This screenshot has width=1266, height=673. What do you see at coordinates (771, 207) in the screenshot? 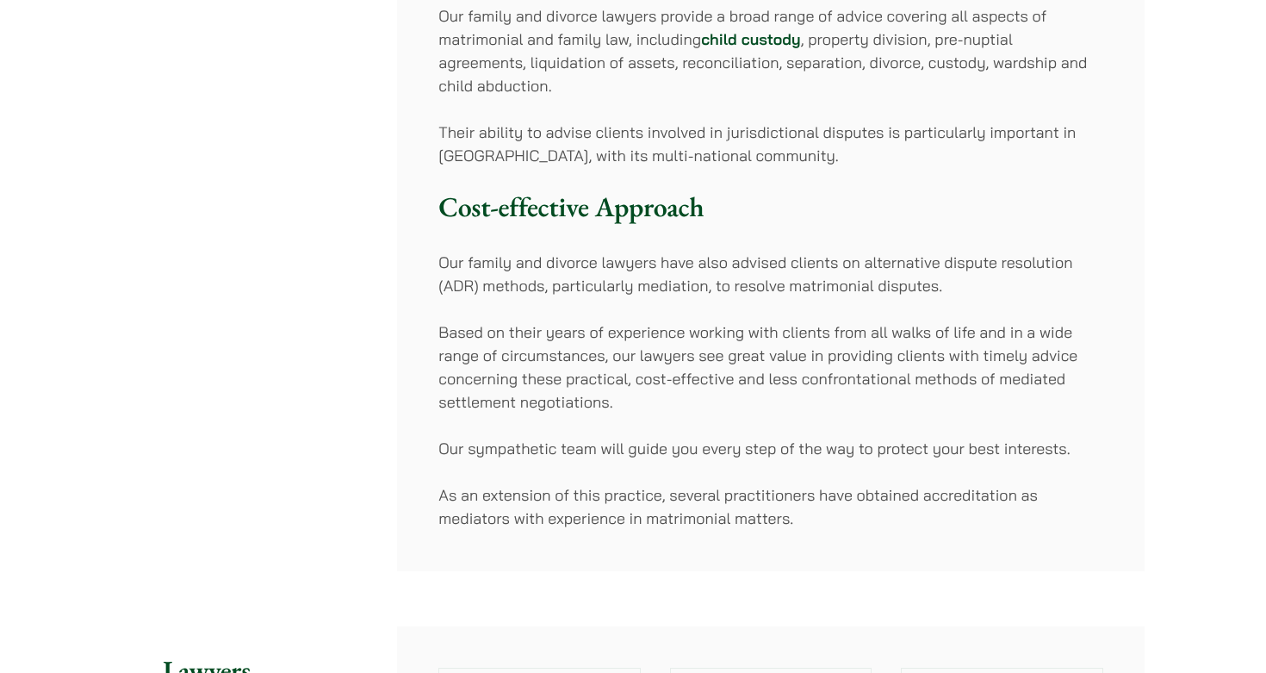
I see `h3: Cost-effective Approach` at bounding box center [771, 207].